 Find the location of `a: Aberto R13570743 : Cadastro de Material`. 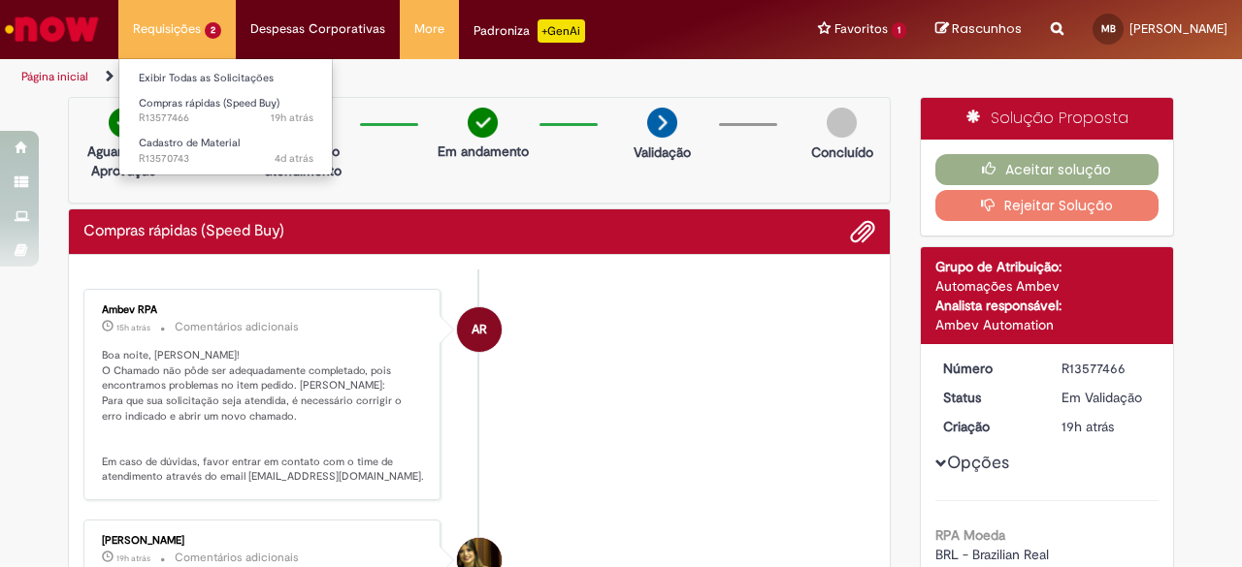

a: Aberto R13570743 : Cadastro de Material is located at coordinates (226, 150).